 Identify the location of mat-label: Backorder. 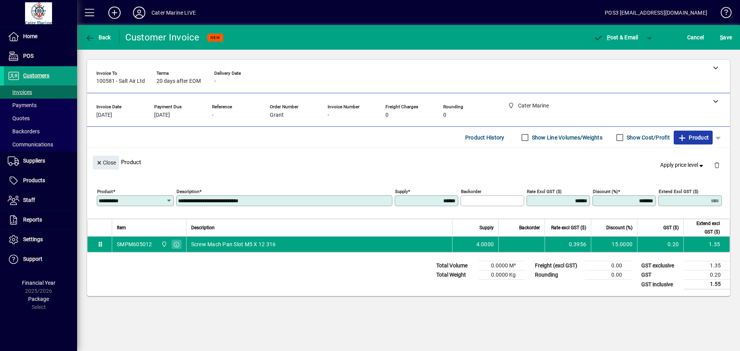
(471, 191).